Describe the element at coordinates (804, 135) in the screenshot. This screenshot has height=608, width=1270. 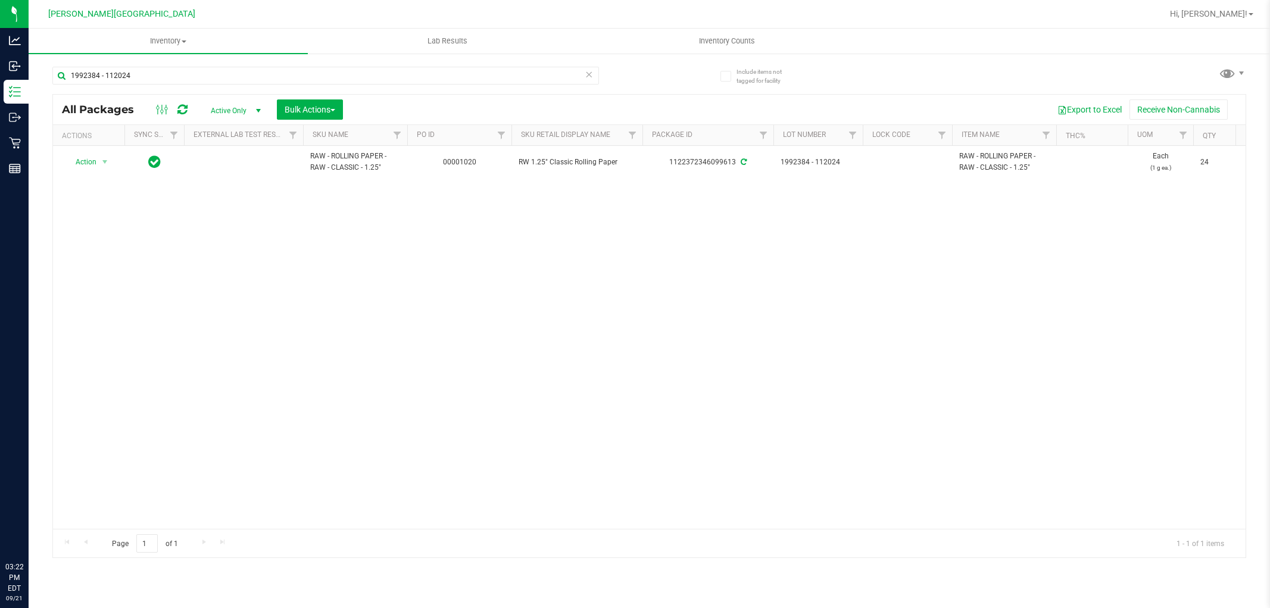
I see `a: Lot Number` at that location.